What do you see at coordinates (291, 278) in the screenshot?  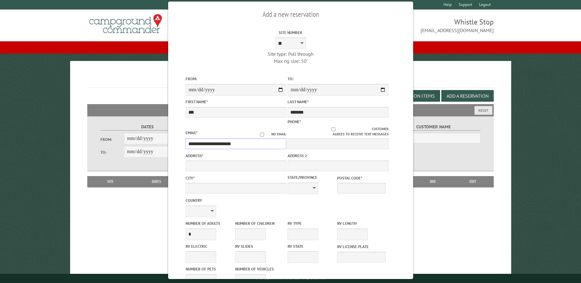 I see `small: © Campground Commander LLC. All rights reserved.` at bounding box center [291, 278].